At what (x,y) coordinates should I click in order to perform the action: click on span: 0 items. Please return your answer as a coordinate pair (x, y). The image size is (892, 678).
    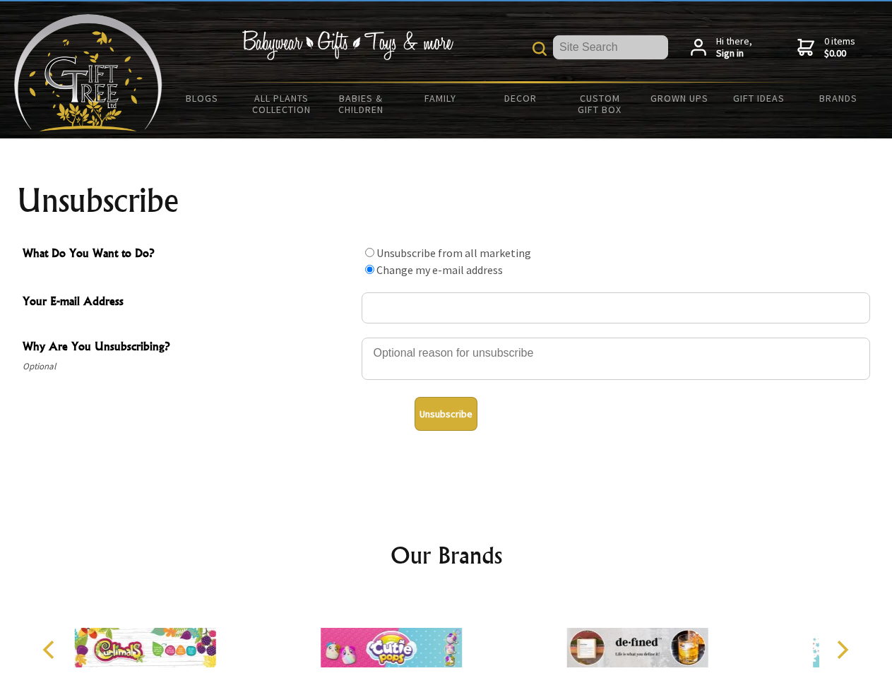
    Looking at the image, I should click on (840, 47).